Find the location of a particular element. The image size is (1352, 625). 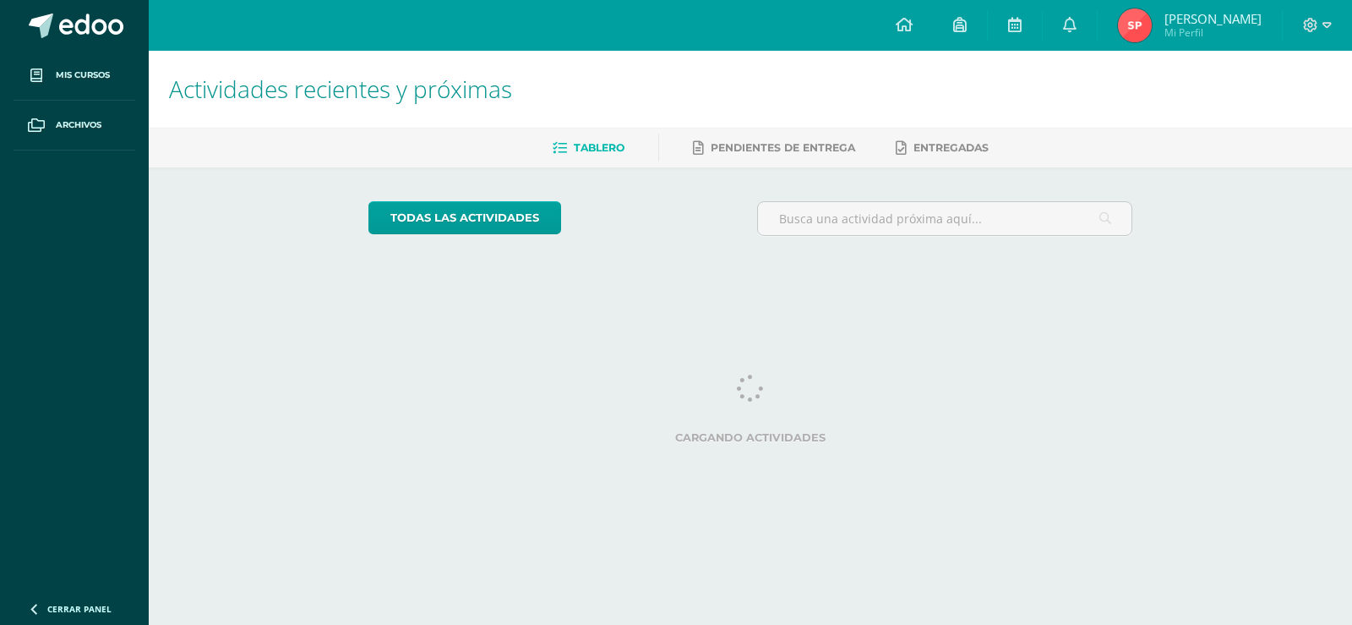

span: Cerrar panel is located at coordinates (79, 609).